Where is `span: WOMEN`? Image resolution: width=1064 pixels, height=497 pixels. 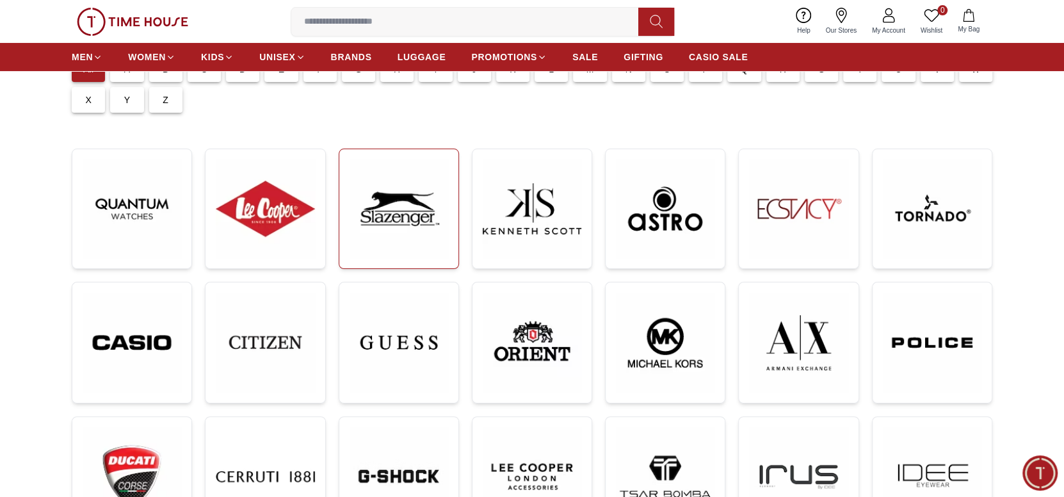 span: WOMEN is located at coordinates (147, 57).